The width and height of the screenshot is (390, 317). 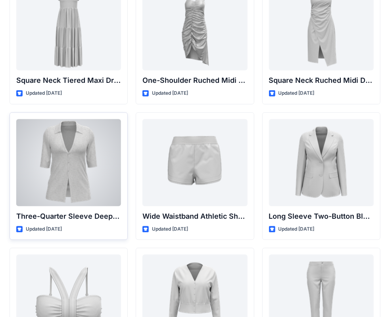 What do you see at coordinates (321, 217) in the screenshot?
I see `p: Long Sleeve Two-Button Blazer with Flap Pockets` at bounding box center [321, 217].